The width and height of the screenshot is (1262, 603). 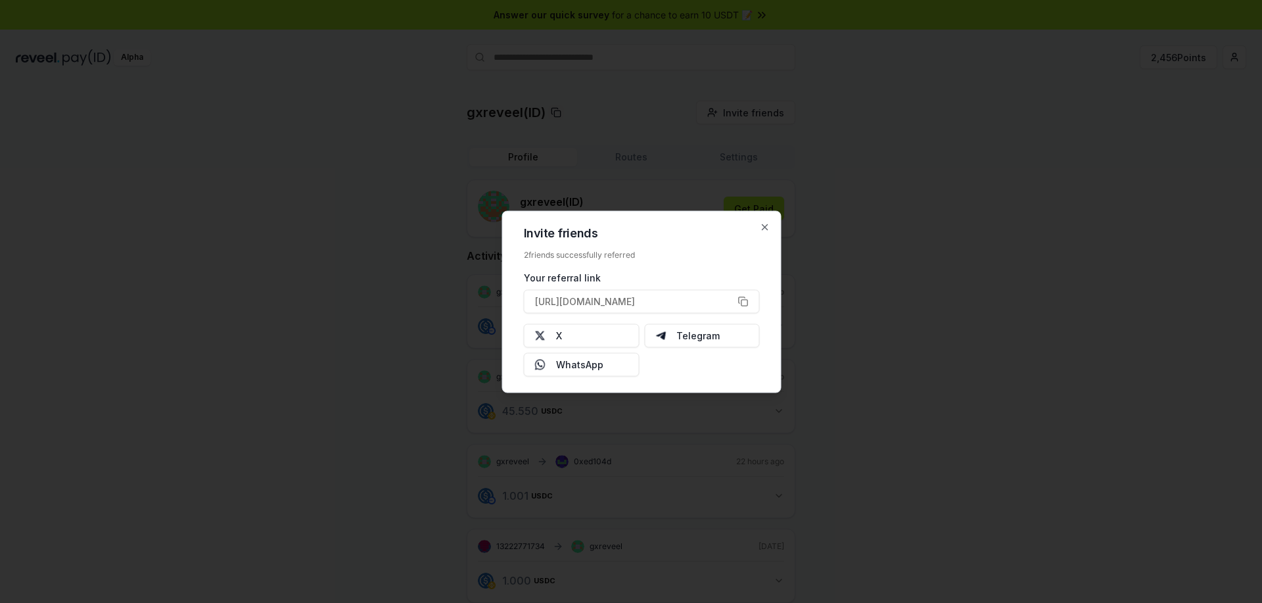 What do you see at coordinates (642, 277) in the screenshot?
I see `div: Your referral link` at bounding box center [642, 277].